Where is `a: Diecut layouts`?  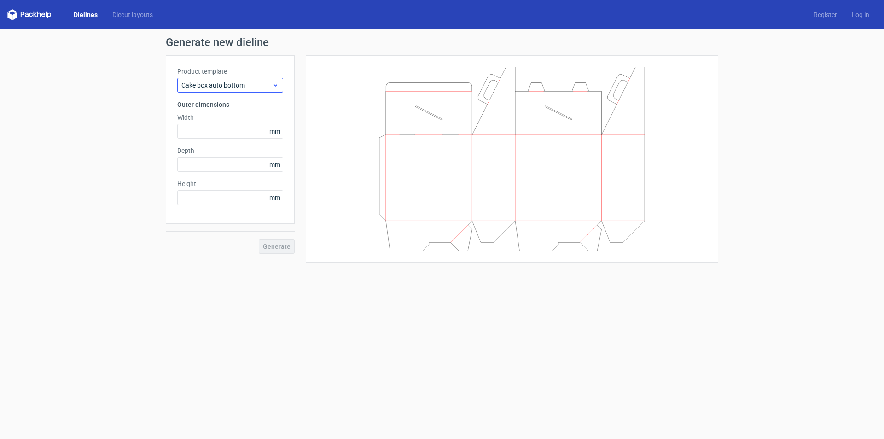 a: Diecut layouts is located at coordinates (133, 15).